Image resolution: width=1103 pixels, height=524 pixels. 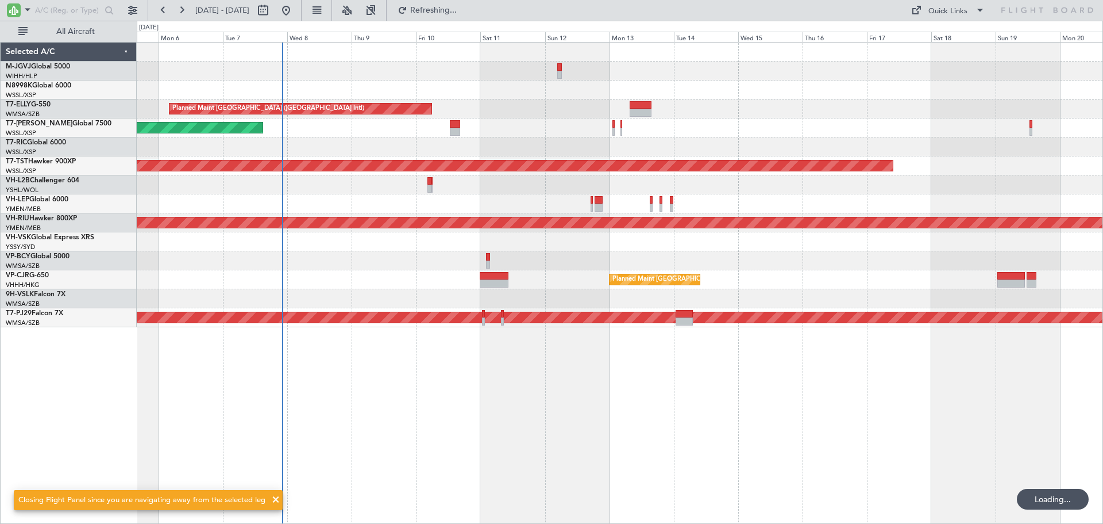 I want to click on span: T7-PJ29, so click(x=18, y=313).